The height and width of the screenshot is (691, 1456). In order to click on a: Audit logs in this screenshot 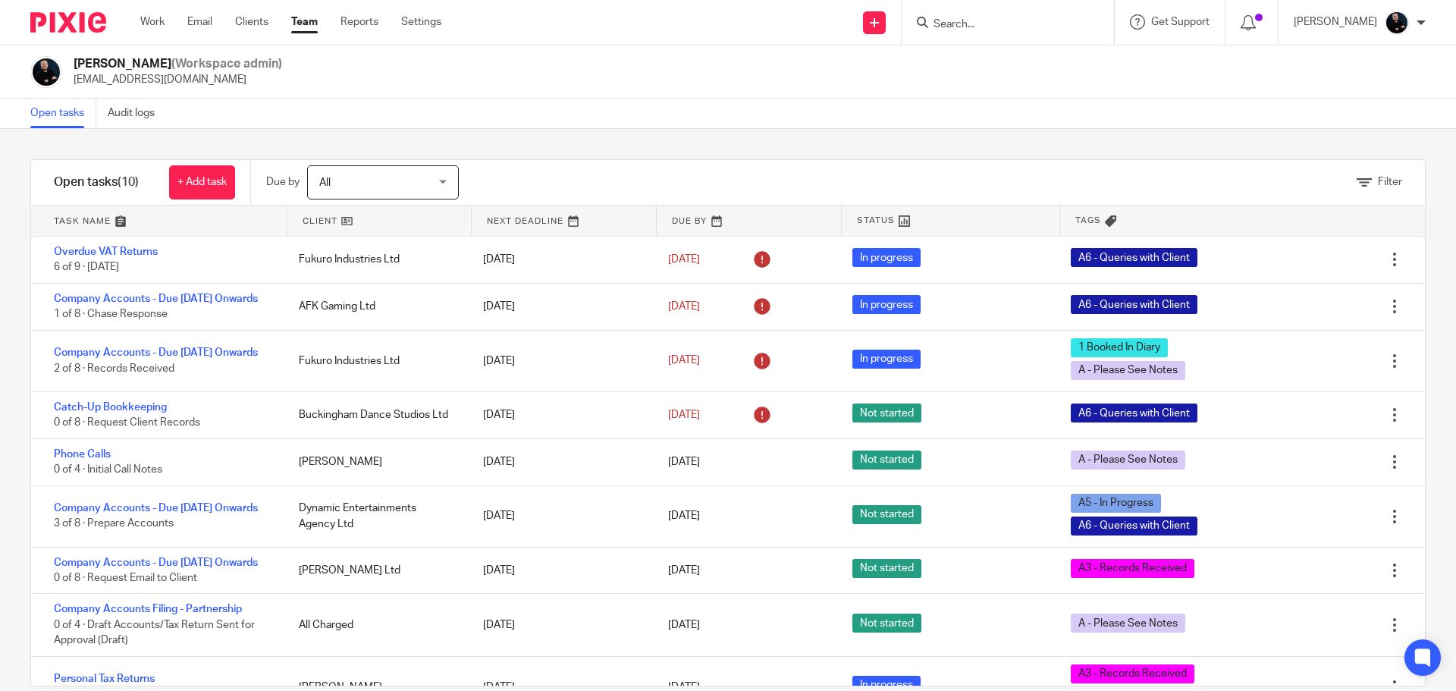, I will do `click(136, 113)`.